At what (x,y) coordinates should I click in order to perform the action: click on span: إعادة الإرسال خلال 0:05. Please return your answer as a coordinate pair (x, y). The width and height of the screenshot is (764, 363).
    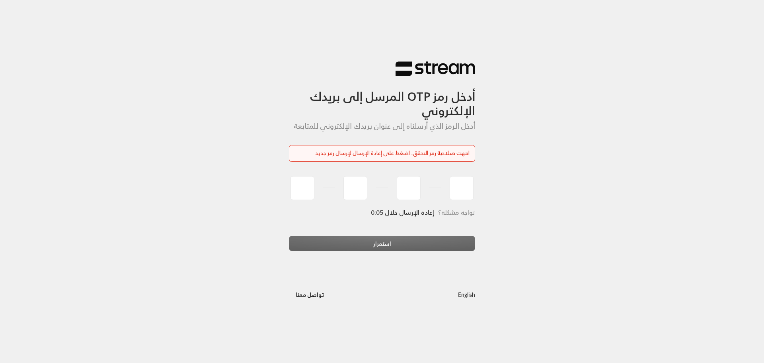
    Looking at the image, I should click on (403, 212).